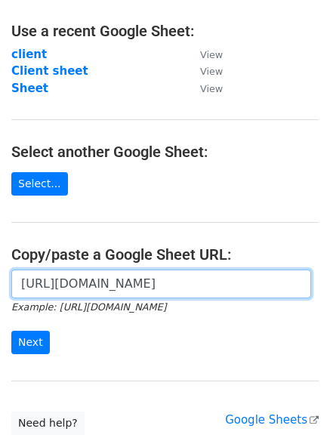 The height and width of the screenshot is (441, 330). Describe the element at coordinates (165, 31) in the screenshot. I see `h4: Use a recent Google Sheet:` at that location.